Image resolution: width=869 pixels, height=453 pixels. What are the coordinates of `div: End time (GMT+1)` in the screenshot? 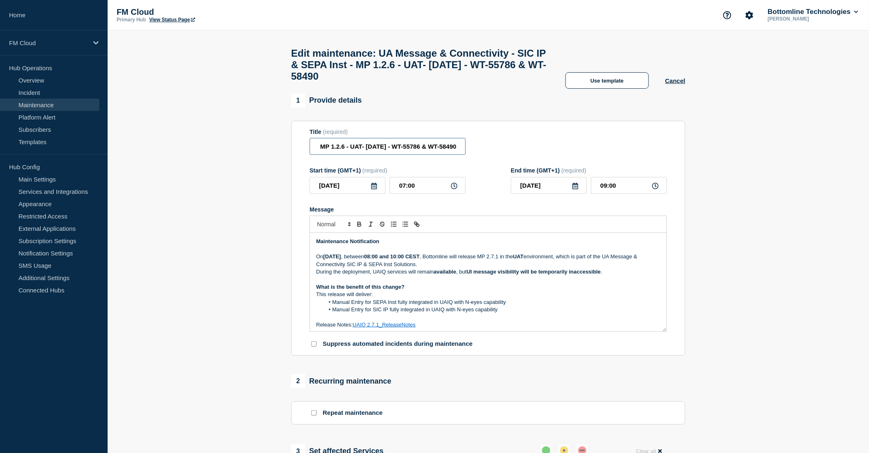 It's located at (589, 170).